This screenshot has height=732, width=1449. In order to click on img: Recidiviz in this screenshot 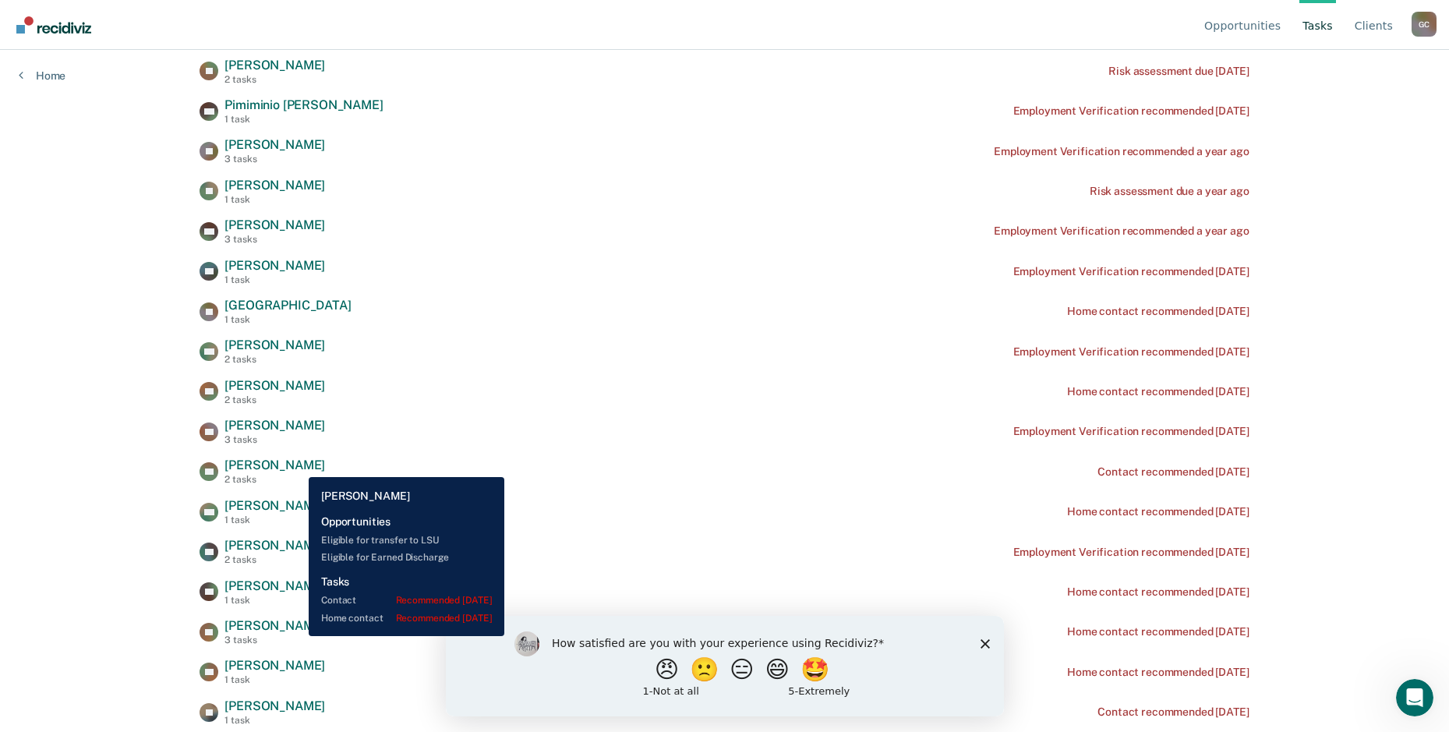, I will do `click(54, 25)`.